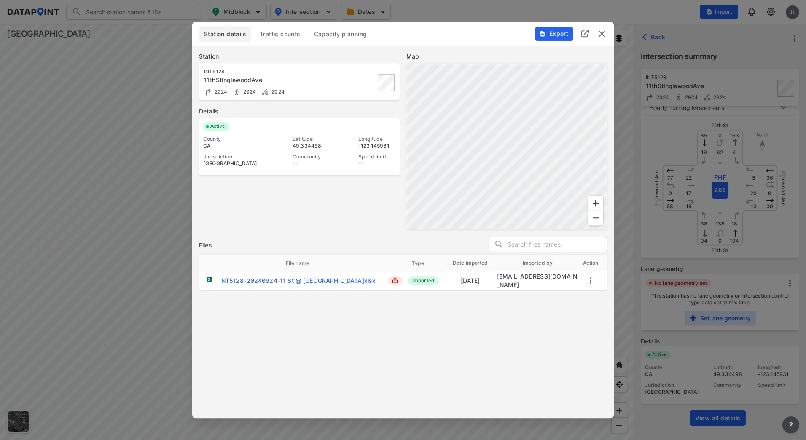  What do you see at coordinates (268, 80) in the screenshot?
I see `div: 11thStInglewoodAve` at bounding box center [268, 80].